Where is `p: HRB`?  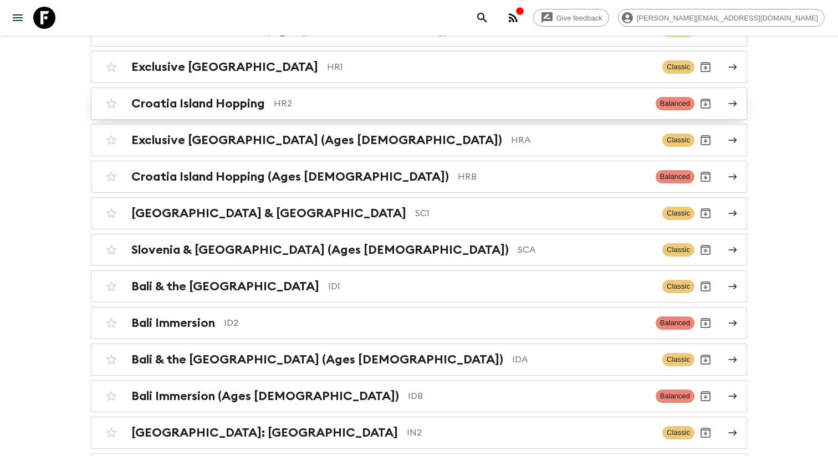 p: HRB is located at coordinates (552, 177).